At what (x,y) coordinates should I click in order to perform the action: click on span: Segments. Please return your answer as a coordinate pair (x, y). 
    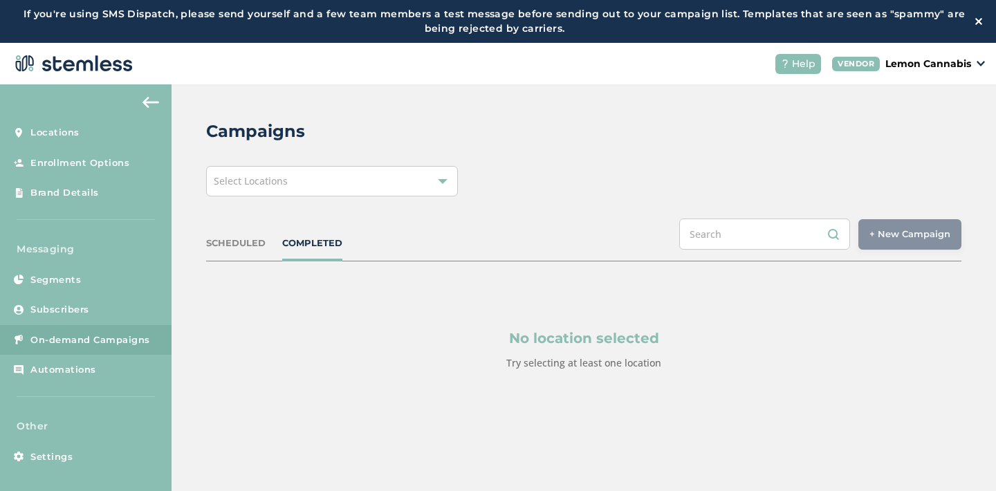
    Looking at the image, I should click on (55, 280).